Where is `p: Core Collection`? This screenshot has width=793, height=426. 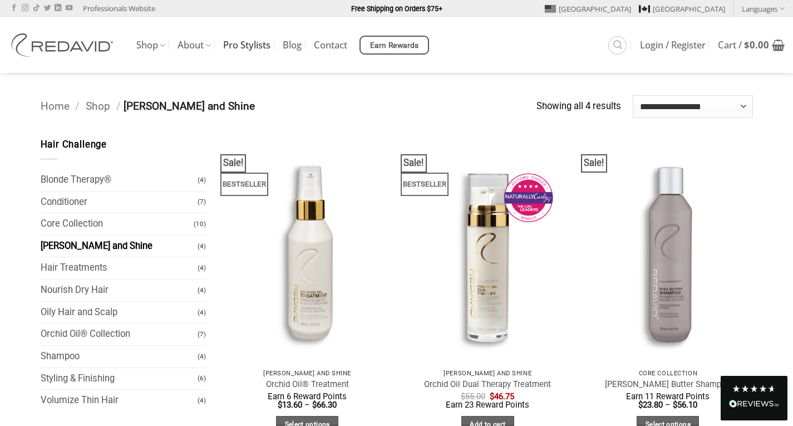 p: Core Collection is located at coordinates (668, 373).